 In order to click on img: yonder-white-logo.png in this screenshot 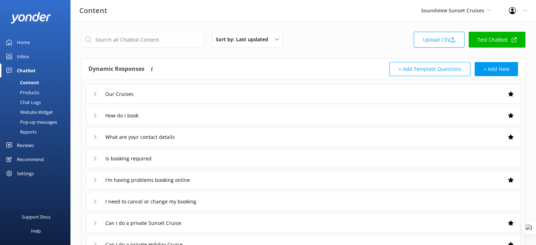, I will do `click(31, 18)`.